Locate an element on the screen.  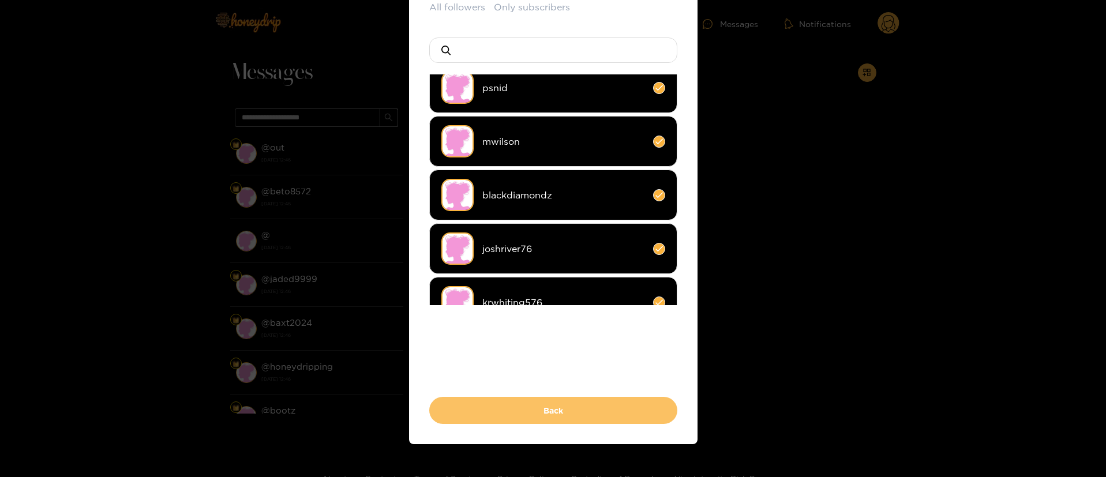
button: Back is located at coordinates (553, 410).